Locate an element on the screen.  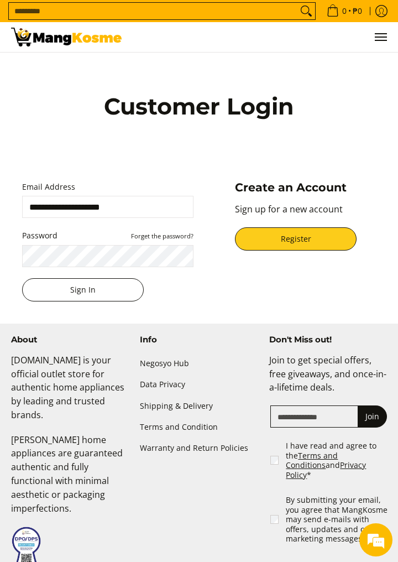
a: Data Privacy is located at coordinates (198, 385).